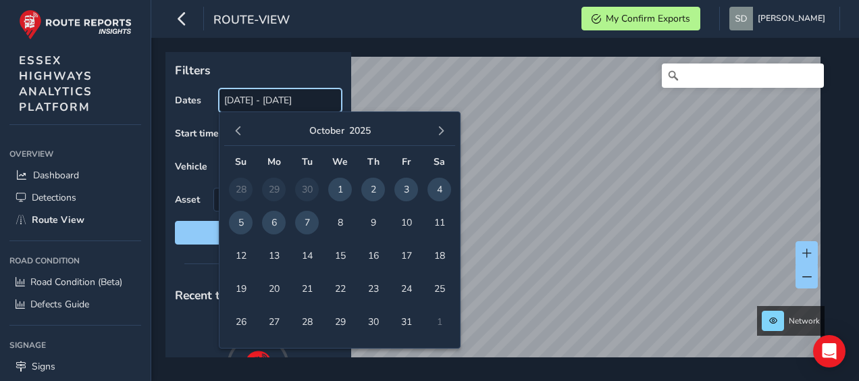  What do you see at coordinates (373, 189) in the screenshot?
I see `span: 2` at bounding box center [373, 189].